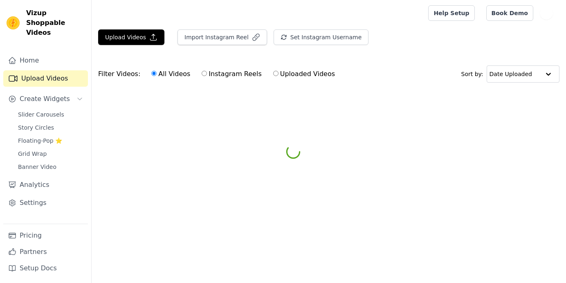  I want to click on a: Partners, so click(45, 252).